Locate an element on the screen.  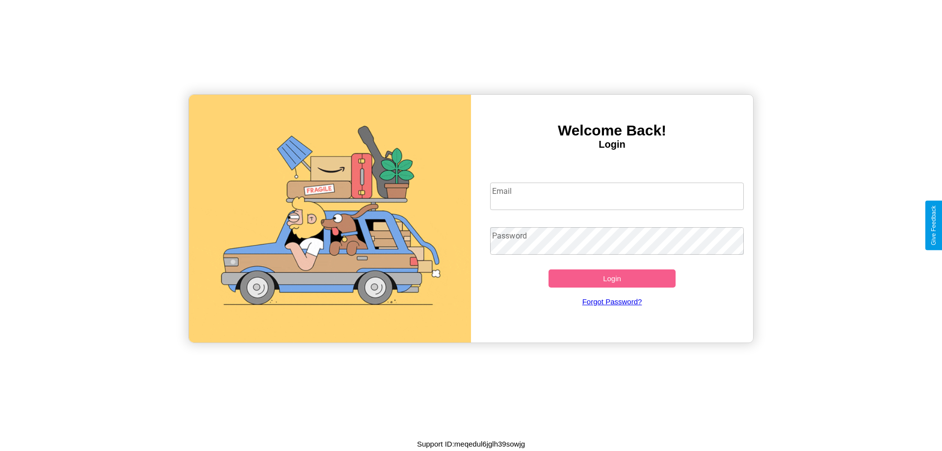
img: gif is located at coordinates (330, 218).